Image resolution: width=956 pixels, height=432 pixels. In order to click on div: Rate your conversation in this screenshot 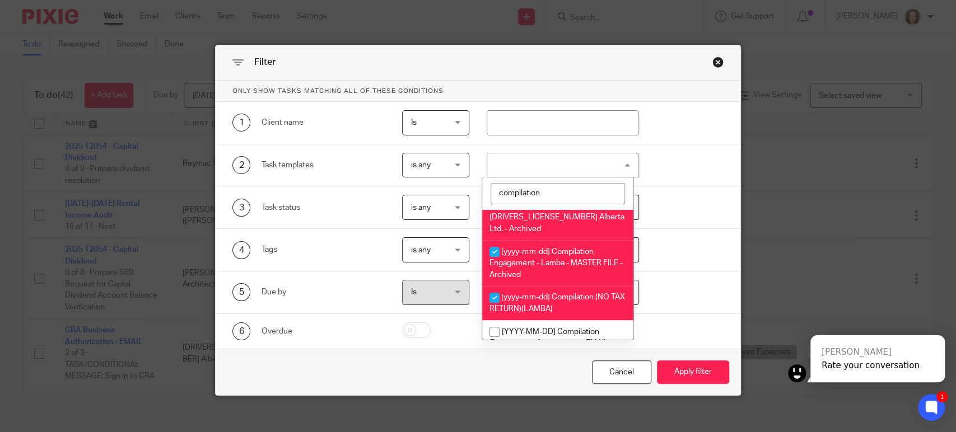, I will do `click(878, 366)`.